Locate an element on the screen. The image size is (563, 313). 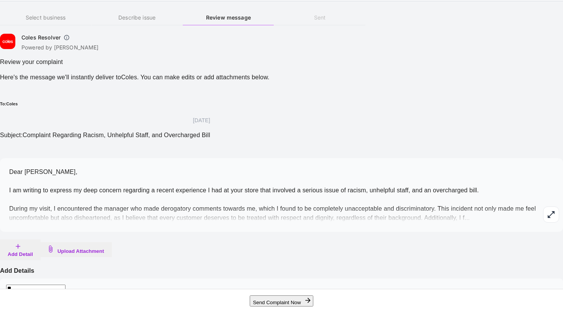
button: Upload Attachment is located at coordinates (76, 249).